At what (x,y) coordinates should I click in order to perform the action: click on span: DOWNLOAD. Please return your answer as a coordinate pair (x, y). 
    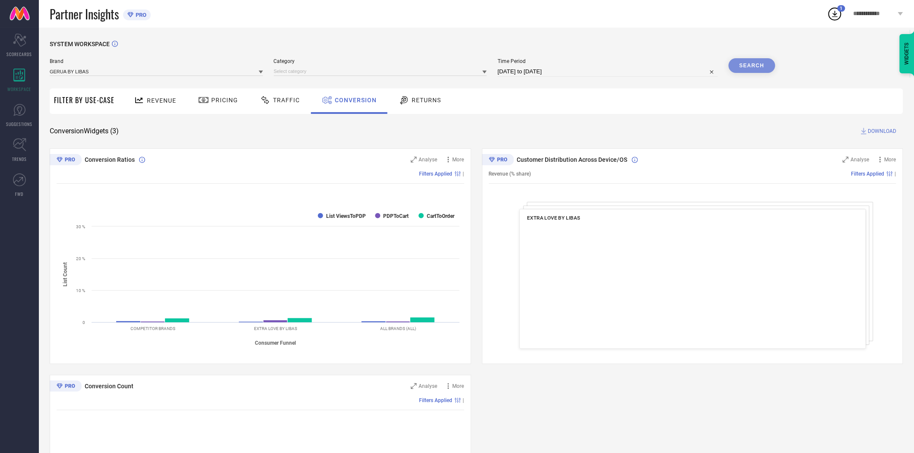
    Looking at the image, I should click on (882, 131).